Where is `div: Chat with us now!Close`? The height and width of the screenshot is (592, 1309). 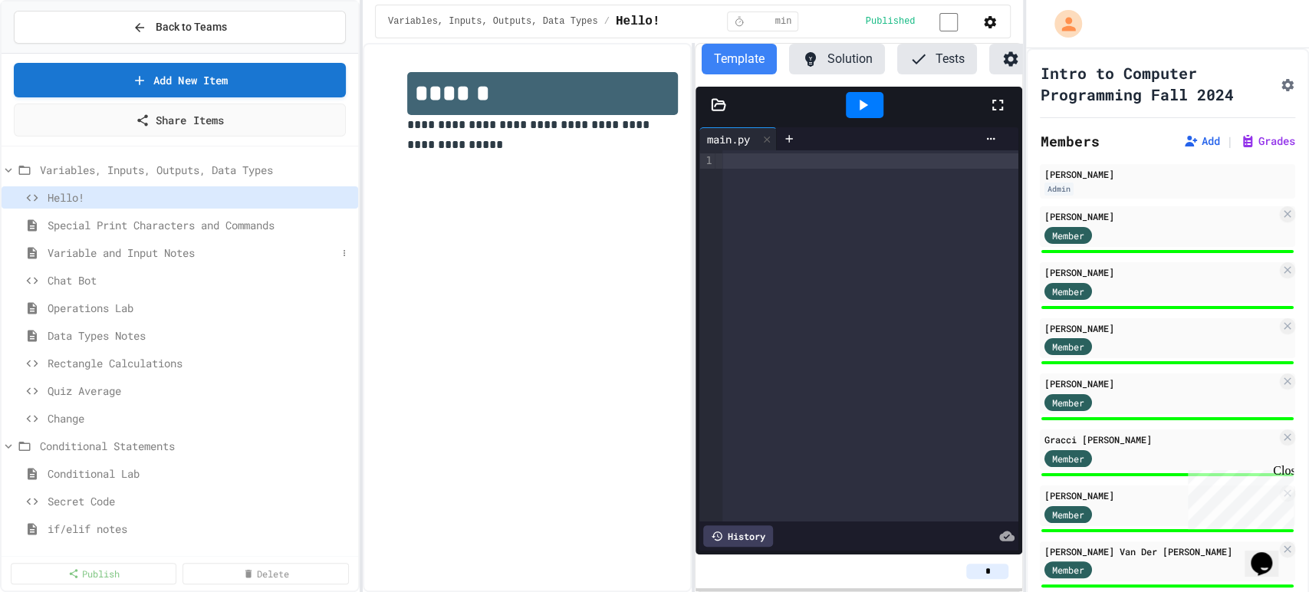
div: Chat with us now!Close is located at coordinates (56, 51).